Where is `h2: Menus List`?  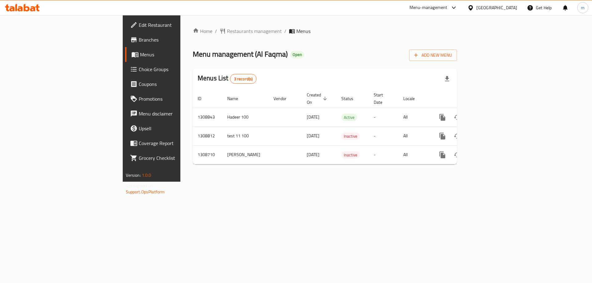
h2: Menus List is located at coordinates (227, 79).